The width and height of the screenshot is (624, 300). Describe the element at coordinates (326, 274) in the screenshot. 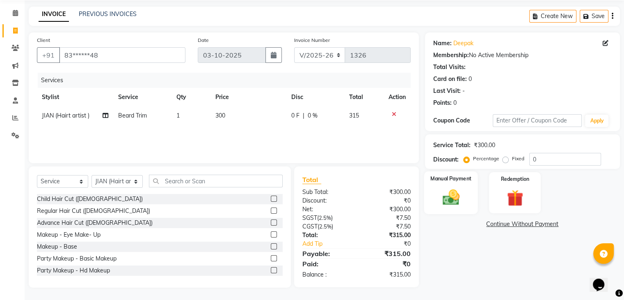

I see `div: Balance :` at that location.